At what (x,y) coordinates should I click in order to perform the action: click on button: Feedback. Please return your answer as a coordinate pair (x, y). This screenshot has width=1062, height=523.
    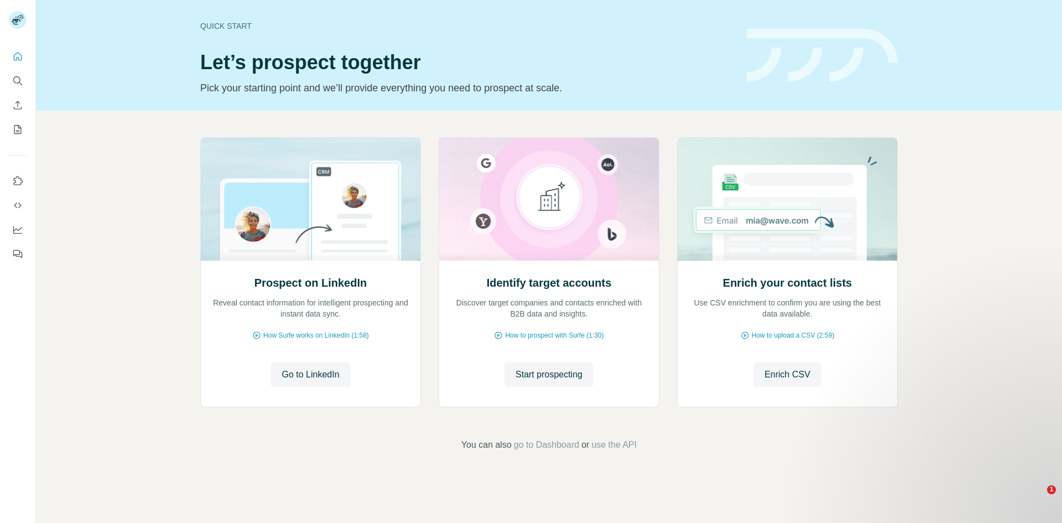
    Looking at the image, I should click on (18, 254).